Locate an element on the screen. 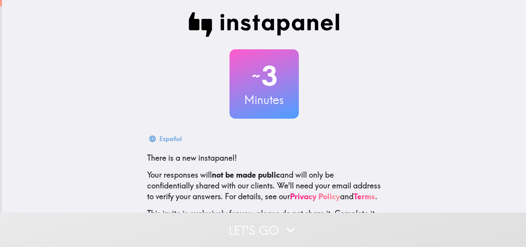  img: Instapanel is located at coordinates (264, 25).